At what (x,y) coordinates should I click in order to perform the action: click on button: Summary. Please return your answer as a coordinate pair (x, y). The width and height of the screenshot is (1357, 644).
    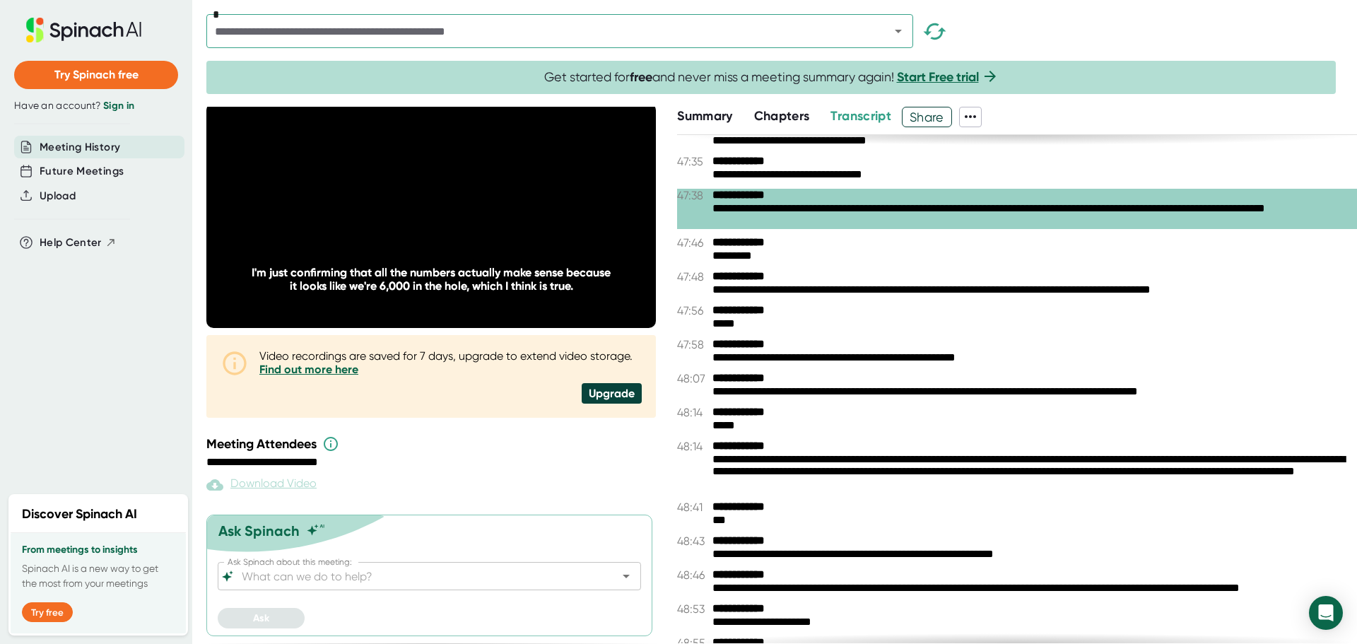
    Looking at the image, I should click on (705, 116).